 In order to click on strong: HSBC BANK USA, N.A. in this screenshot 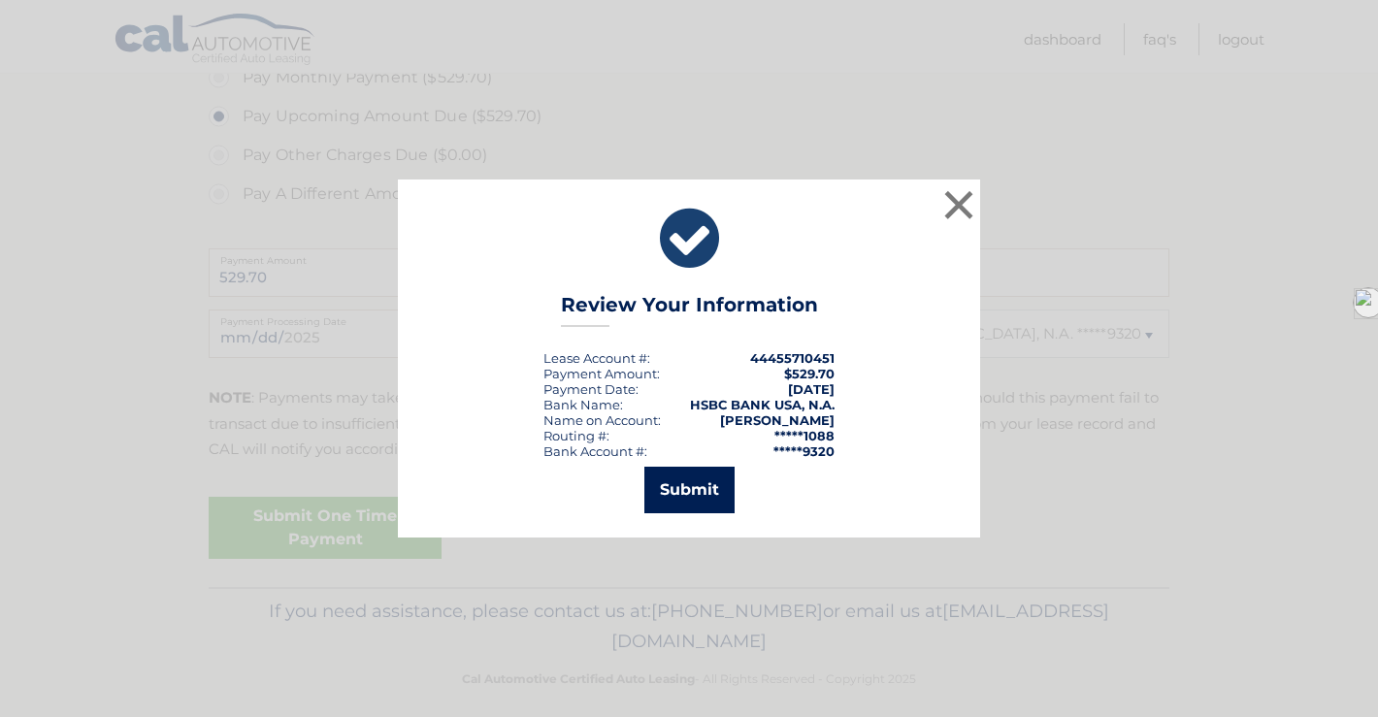, I will do `click(762, 405)`.